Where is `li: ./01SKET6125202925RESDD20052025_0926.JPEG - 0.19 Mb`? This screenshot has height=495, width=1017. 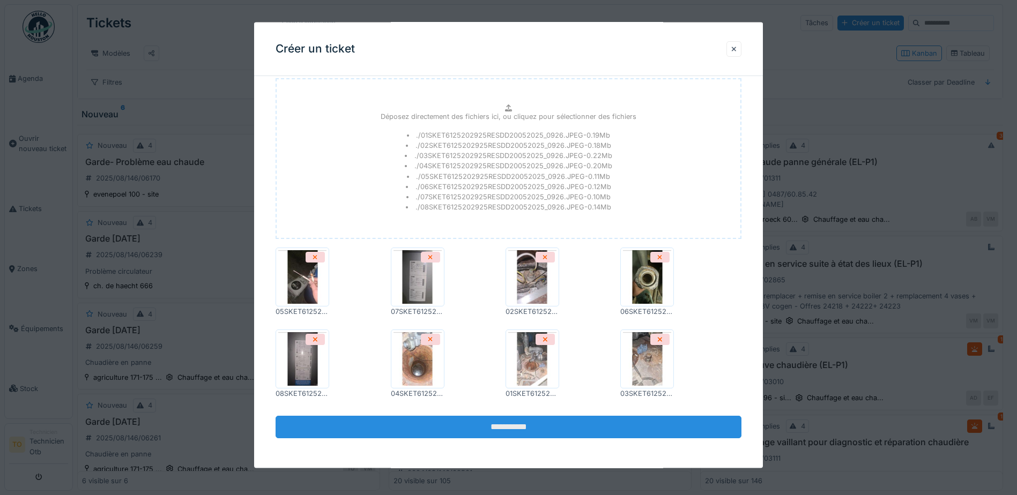 li: ./01SKET6125202925RESDD20052025_0926.JPEG - 0.19 Mb is located at coordinates (509, 135).